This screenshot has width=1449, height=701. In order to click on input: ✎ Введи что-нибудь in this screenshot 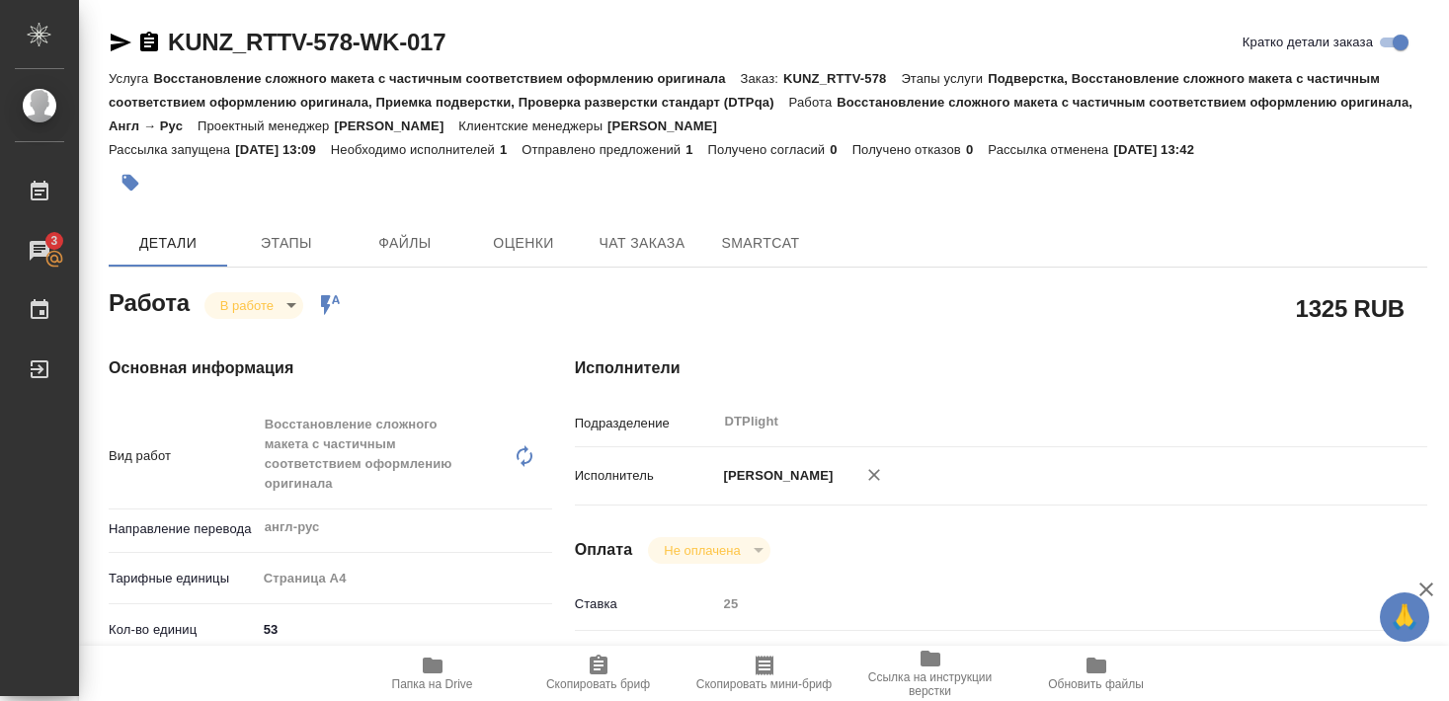, I will do `click(405, 629)`.